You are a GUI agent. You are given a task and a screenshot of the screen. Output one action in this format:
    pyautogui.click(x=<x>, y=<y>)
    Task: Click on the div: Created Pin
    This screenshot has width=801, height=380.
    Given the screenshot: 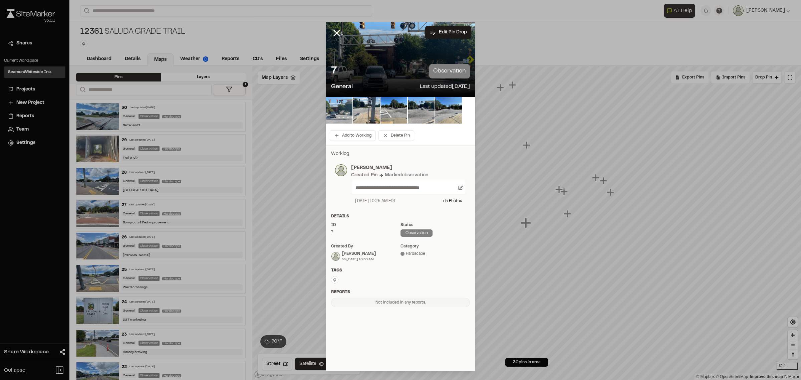 What is the action you would take?
    pyautogui.click(x=364, y=175)
    